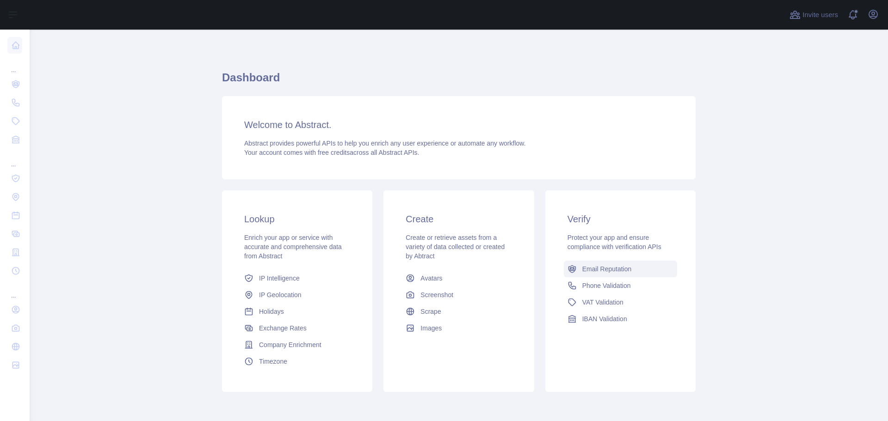  What do you see at coordinates (385, 143) in the screenshot?
I see `span: Abstract provides powerful APIs to help you enrich any user experience or automate any workflow.` at bounding box center [385, 143].